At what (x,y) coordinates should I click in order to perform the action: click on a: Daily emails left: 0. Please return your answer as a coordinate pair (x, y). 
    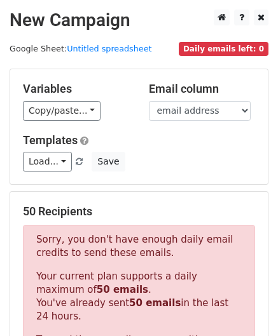
    Looking at the image, I should click on (223, 48).